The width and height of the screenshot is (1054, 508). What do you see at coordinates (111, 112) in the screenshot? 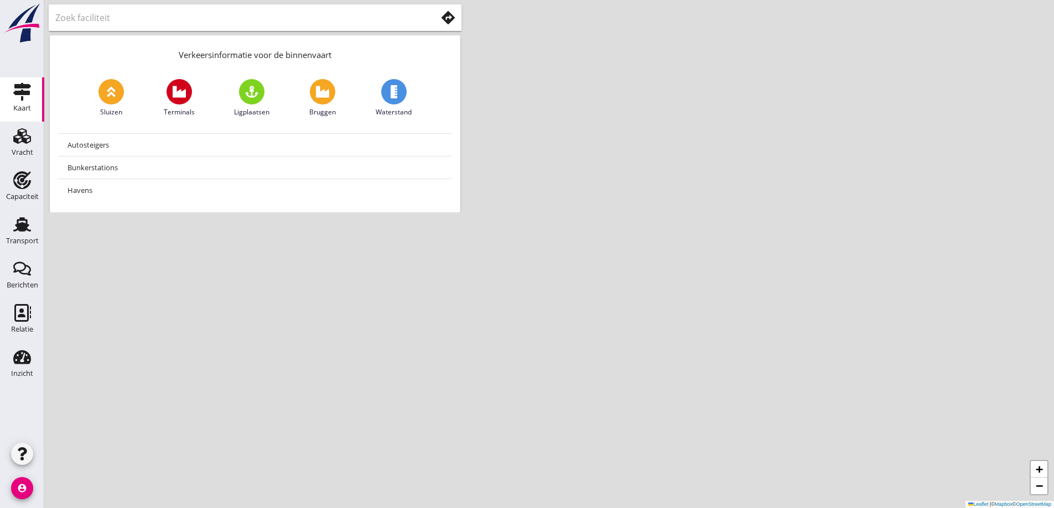
I see `span: Sluizen` at bounding box center [111, 112].